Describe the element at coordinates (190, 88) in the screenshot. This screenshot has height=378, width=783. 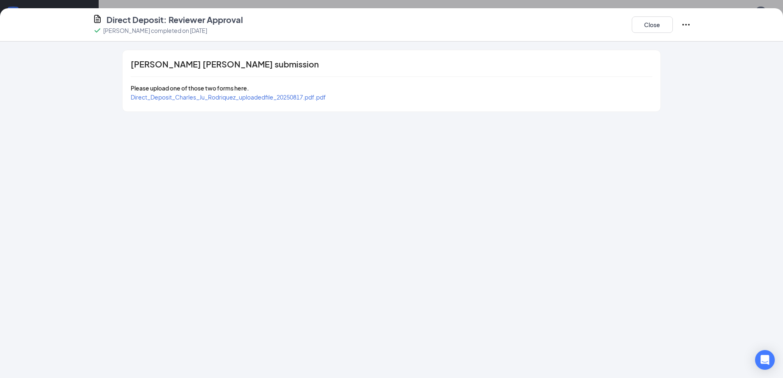
I see `span: Please upload one of those two forms here.` at that location.